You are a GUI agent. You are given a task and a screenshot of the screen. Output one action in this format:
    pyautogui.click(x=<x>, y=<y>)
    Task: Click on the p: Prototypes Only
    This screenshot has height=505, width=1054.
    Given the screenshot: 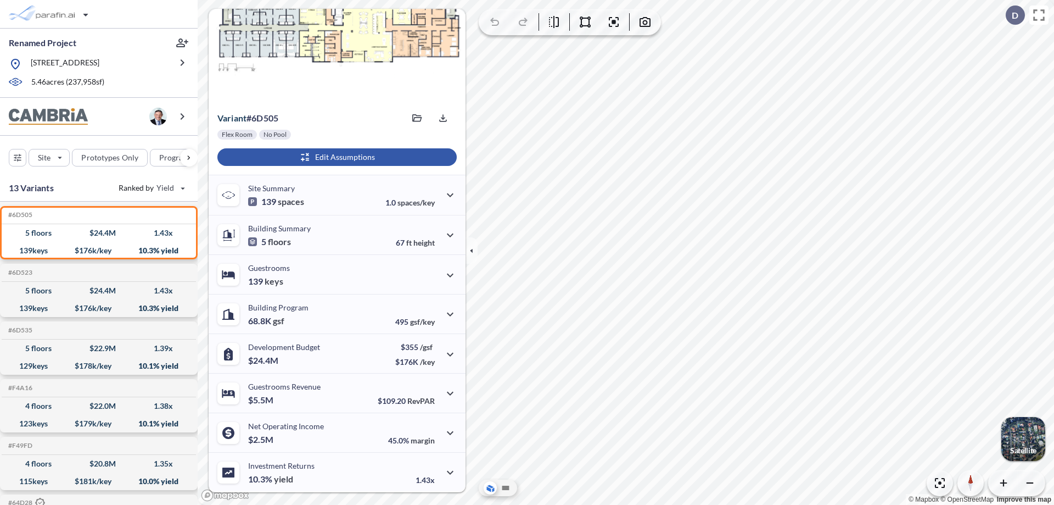 What is the action you would take?
    pyautogui.click(x=110, y=158)
    